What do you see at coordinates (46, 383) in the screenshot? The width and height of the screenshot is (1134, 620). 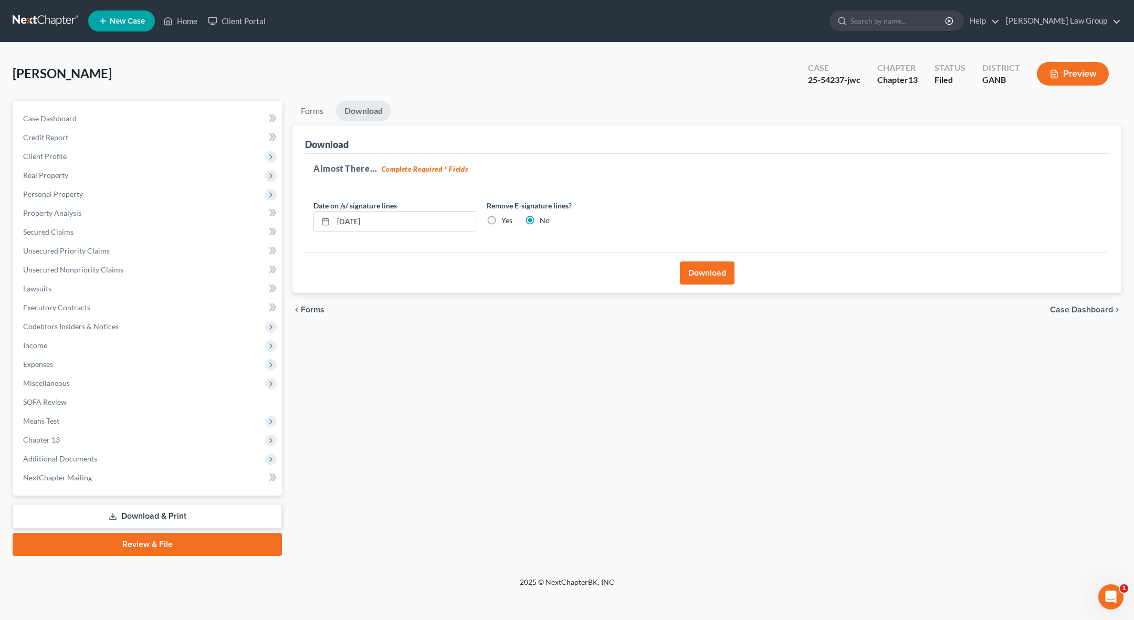 I see `span: Miscellaneous` at bounding box center [46, 383].